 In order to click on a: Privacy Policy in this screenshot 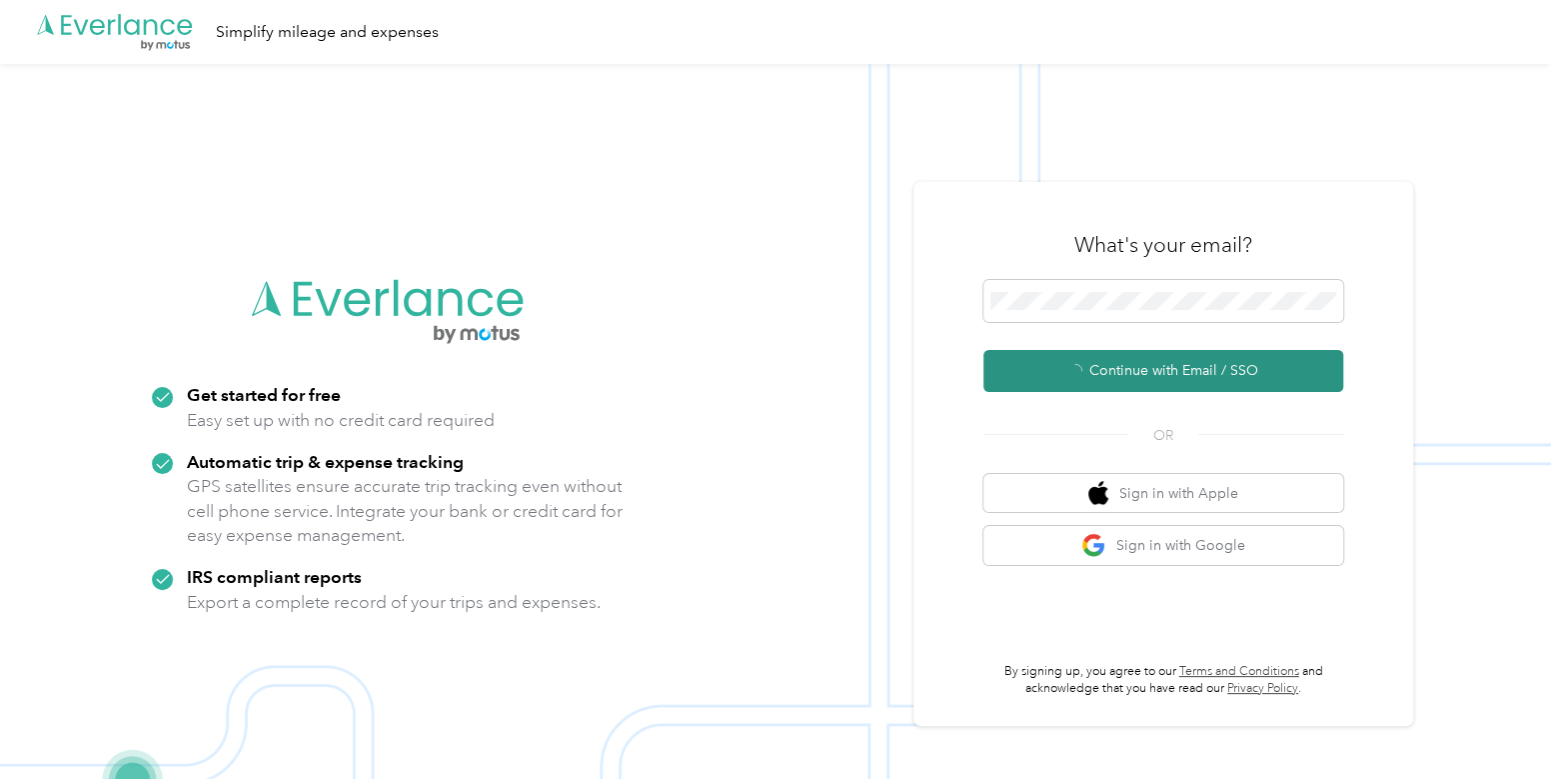, I will do `click(1262, 688)`.